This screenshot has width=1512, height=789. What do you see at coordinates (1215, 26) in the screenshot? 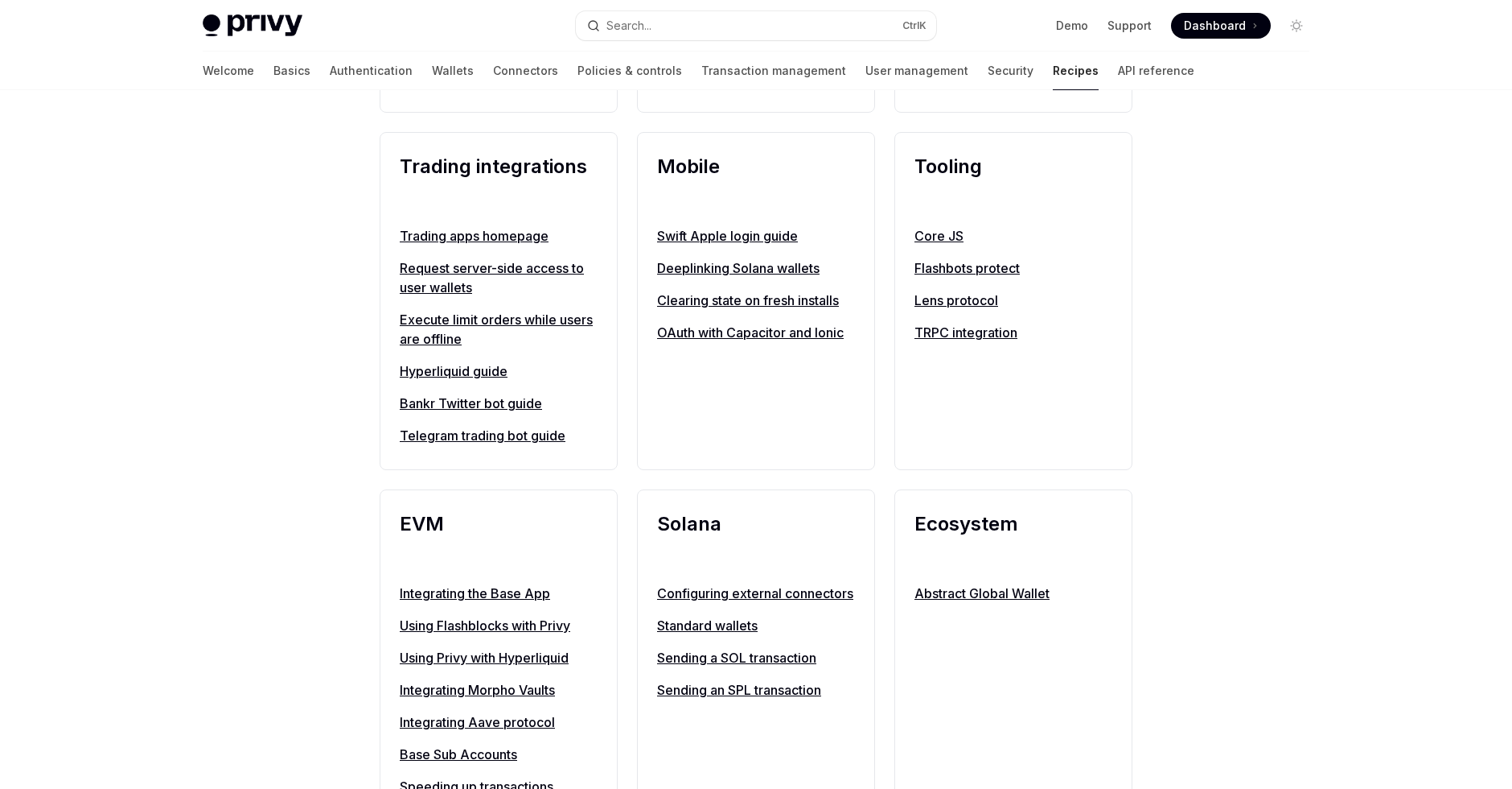
I see `span: Dashboard` at bounding box center [1215, 26].